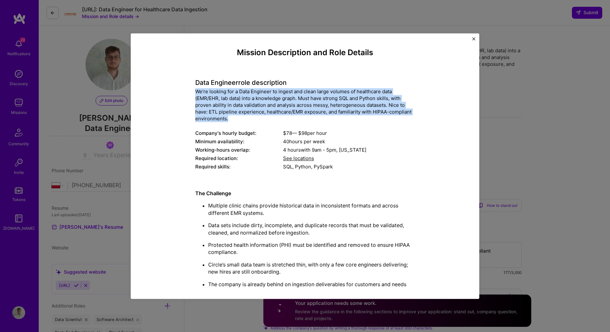 This screenshot has width=610, height=332. What do you see at coordinates (239, 133) in the screenshot?
I see `div: Company's hourly budget:` at bounding box center [239, 133].